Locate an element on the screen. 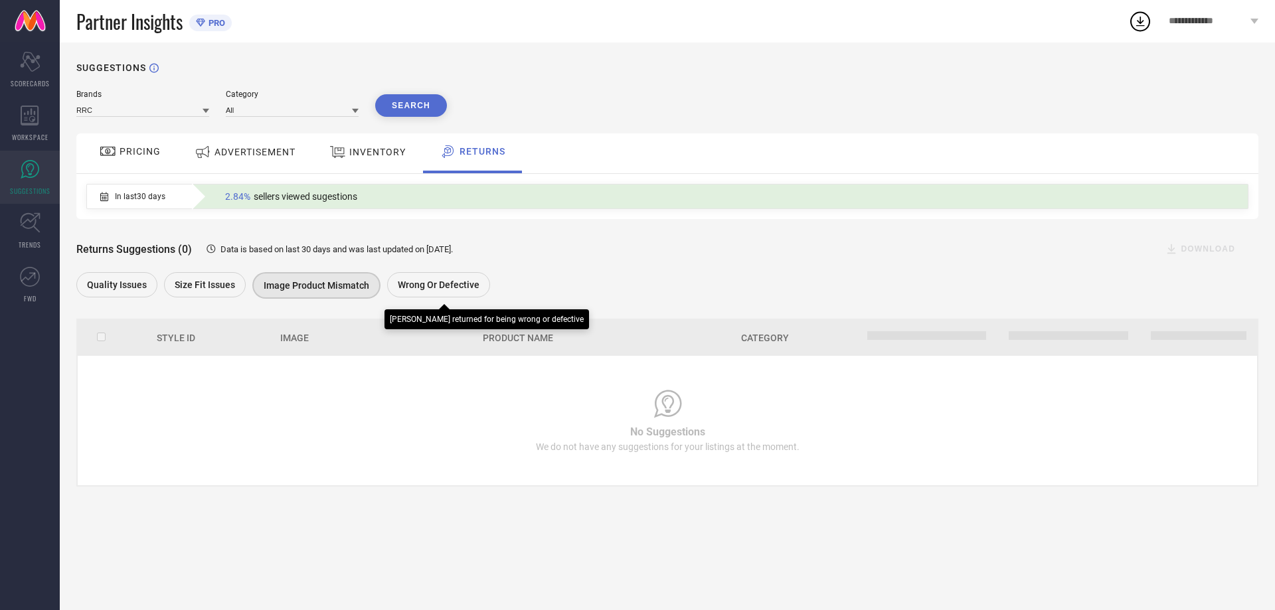 The height and width of the screenshot is (610, 1275). span: ADVERTISEMENT is located at coordinates (255, 152).